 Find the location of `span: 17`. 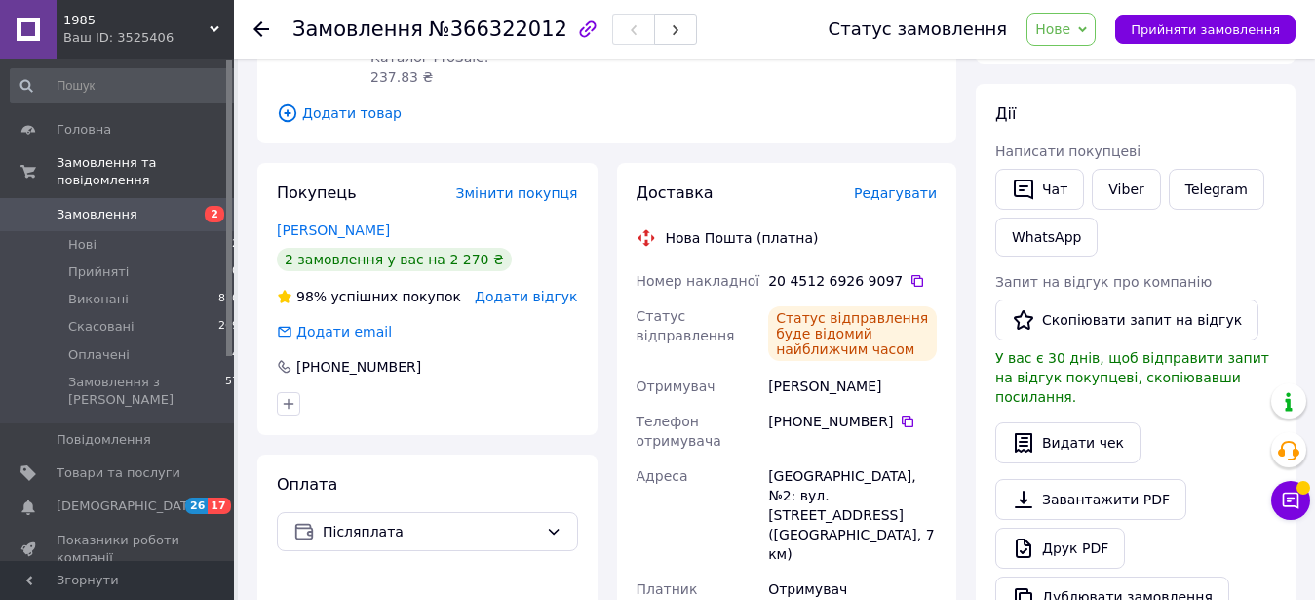

span: 17 is located at coordinates (218, 505).